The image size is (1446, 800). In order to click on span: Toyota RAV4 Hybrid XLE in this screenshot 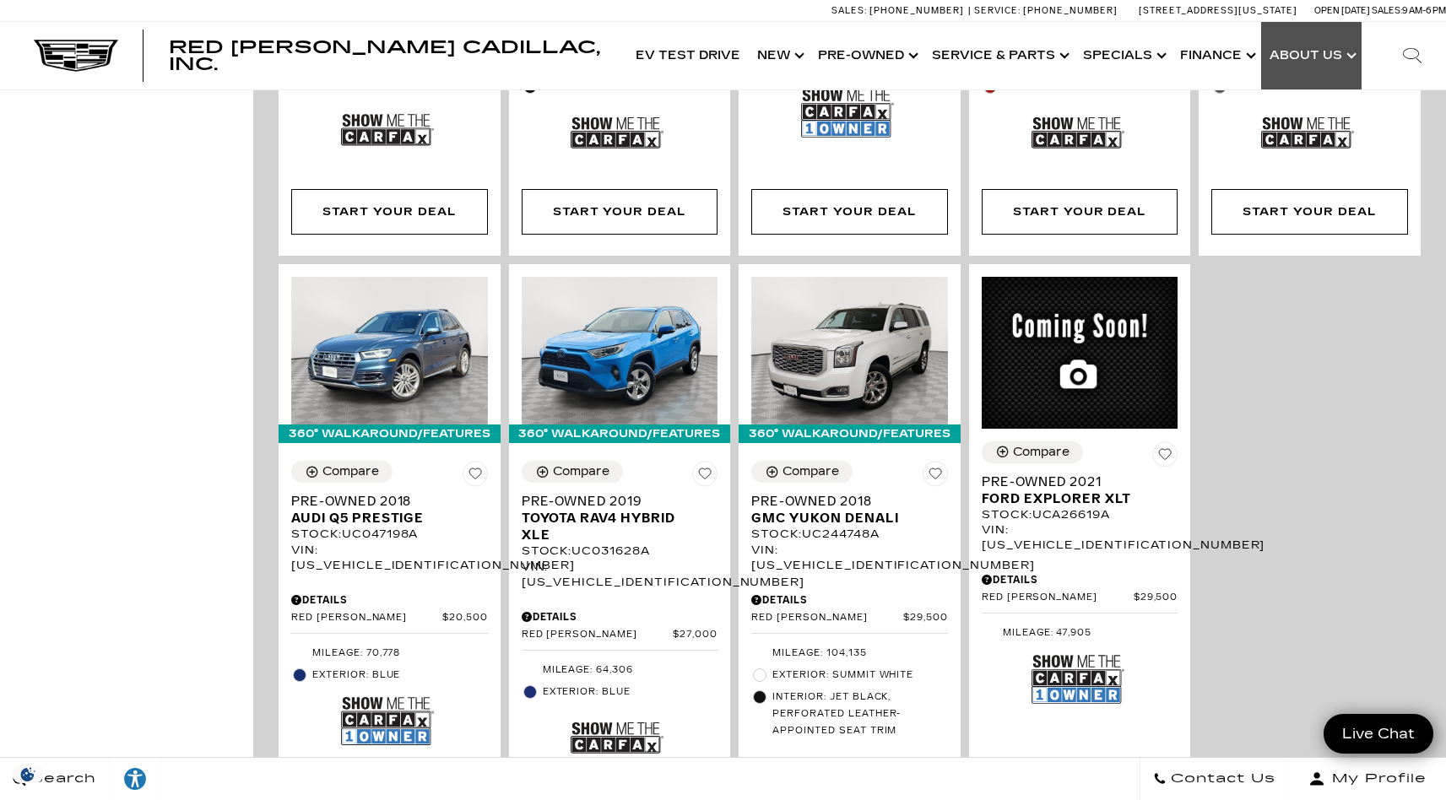, I will do `click(614, 527)`.